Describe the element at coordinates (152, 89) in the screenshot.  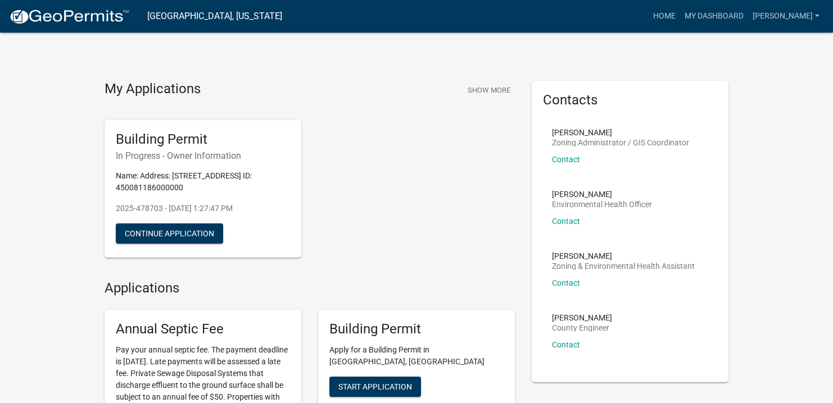
I see `h4: My Applications` at that location.